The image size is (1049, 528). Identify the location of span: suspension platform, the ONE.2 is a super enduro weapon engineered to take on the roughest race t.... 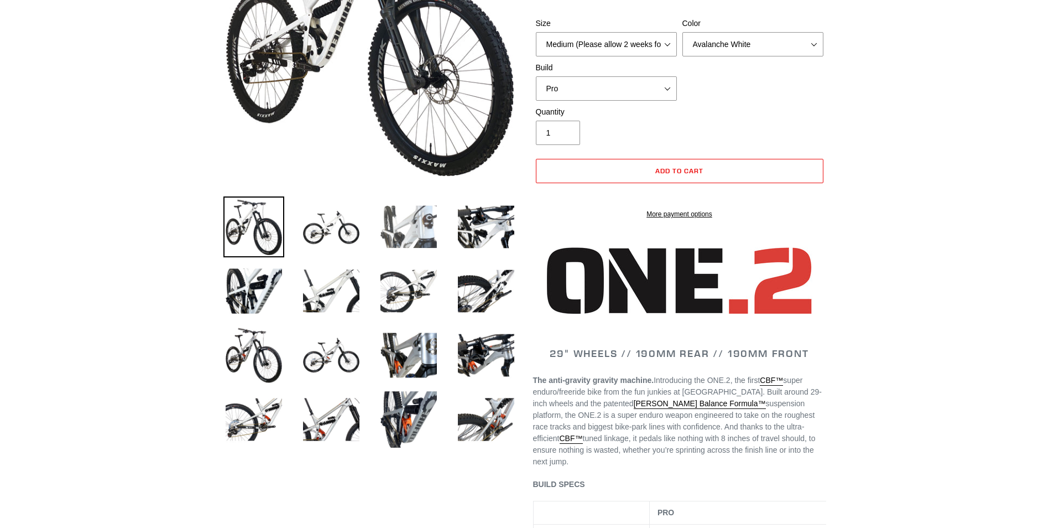
(674, 420).